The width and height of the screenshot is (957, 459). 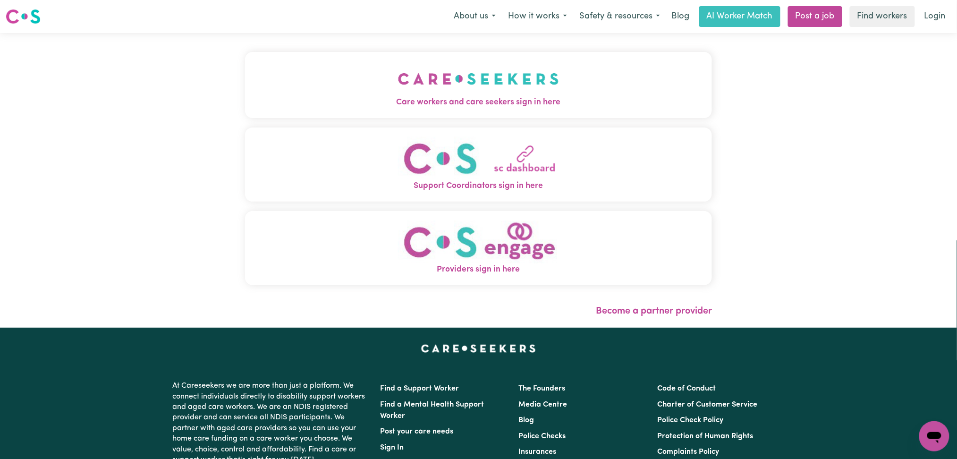 What do you see at coordinates (543, 405) in the screenshot?
I see `a: Media Centre` at bounding box center [543, 405].